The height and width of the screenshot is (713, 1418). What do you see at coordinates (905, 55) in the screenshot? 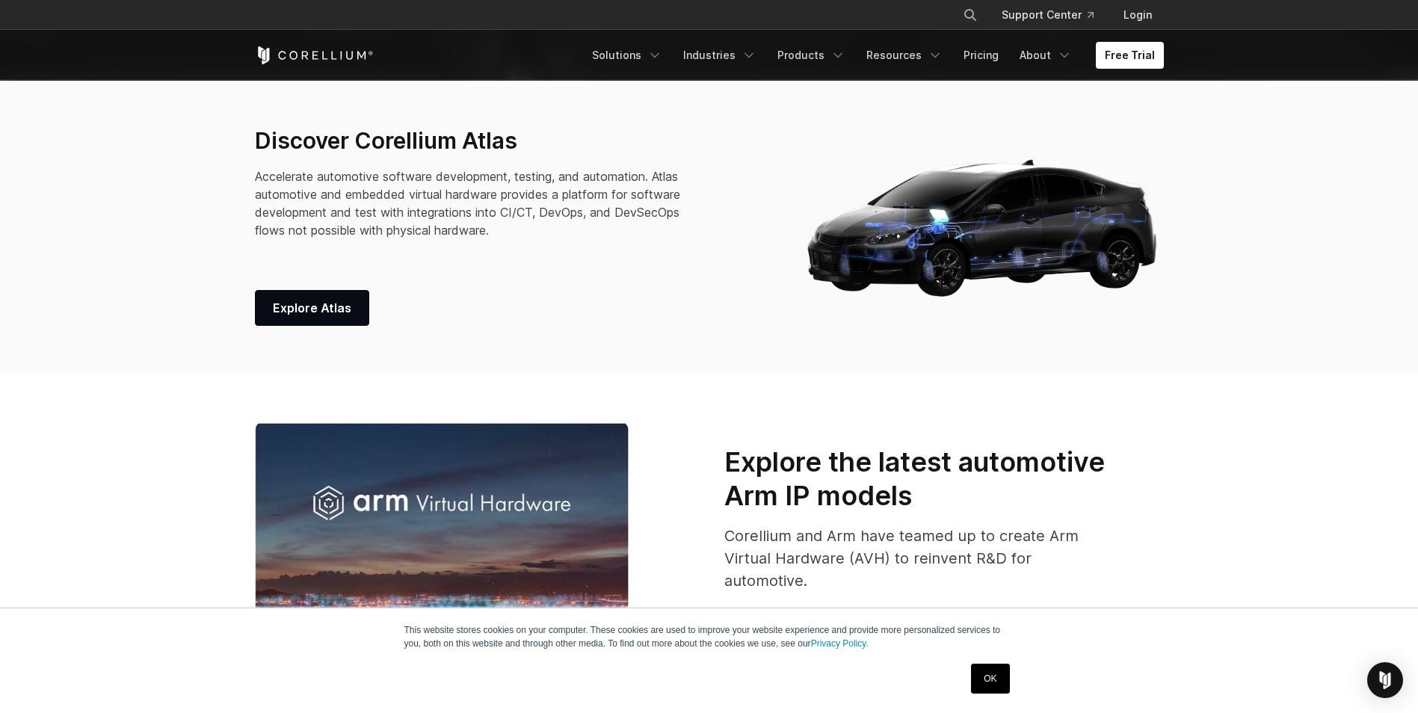
I see `a: Resources` at bounding box center [905, 55].